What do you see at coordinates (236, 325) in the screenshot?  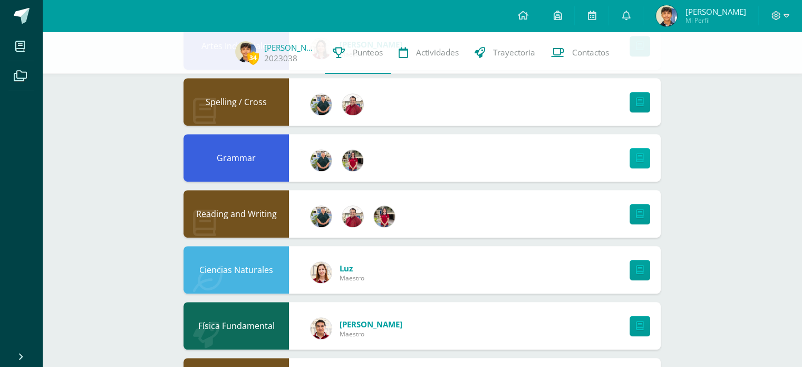 I see `div: Física Fundamental` at bounding box center [236, 325].